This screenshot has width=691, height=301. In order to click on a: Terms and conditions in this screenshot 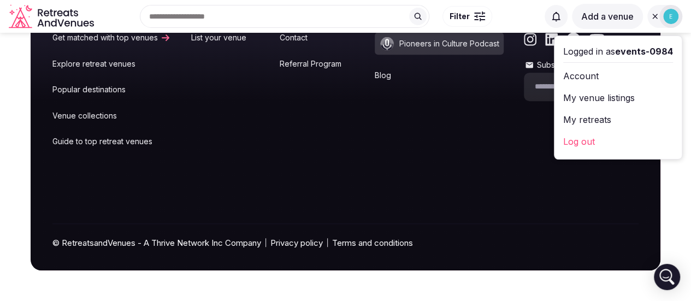, I will do `click(372, 242)`.